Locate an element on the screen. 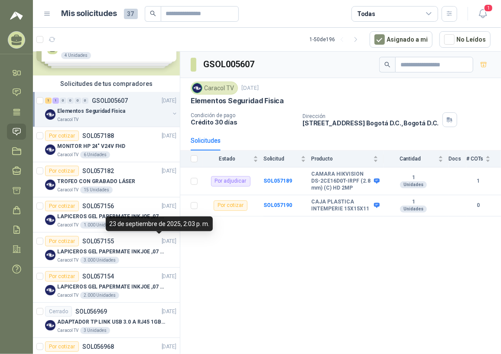 This screenshot has height=354, width=501. div: Caracol TV is located at coordinates (214, 88).